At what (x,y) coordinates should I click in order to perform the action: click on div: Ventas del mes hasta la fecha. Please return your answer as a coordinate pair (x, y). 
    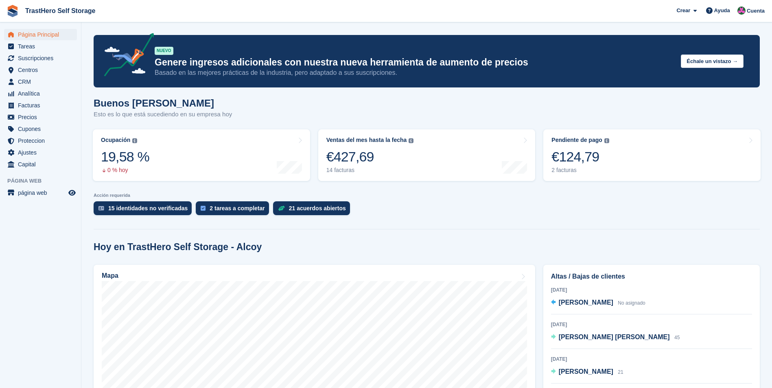
    Looking at the image, I should click on (367, 140).